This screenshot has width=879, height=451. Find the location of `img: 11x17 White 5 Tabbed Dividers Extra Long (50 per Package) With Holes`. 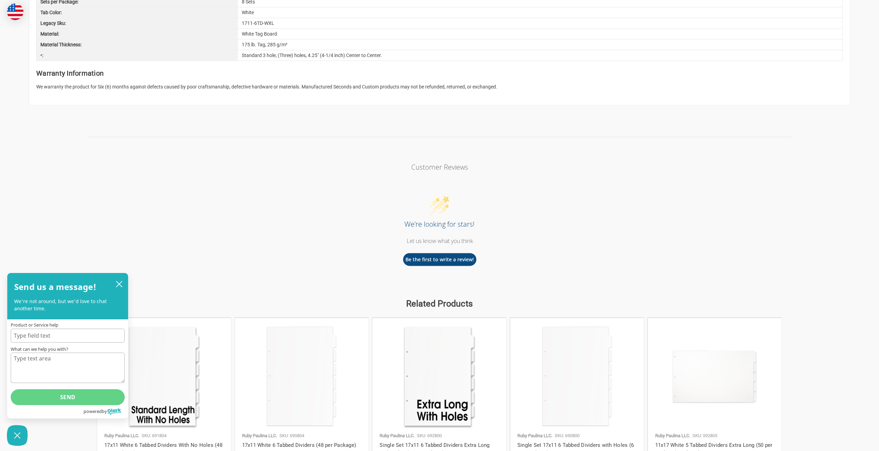

img: 11x17 White 5 Tabbed Dividers Extra Long (50 per Package) With Holes is located at coordinates (715, 377).